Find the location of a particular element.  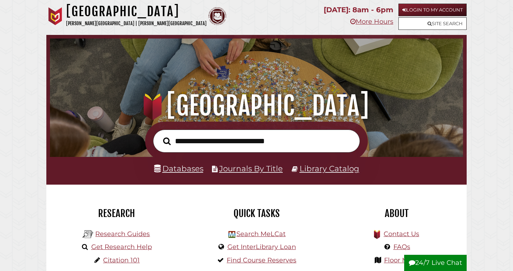

h2: Research is located at coordinates (116, 213).